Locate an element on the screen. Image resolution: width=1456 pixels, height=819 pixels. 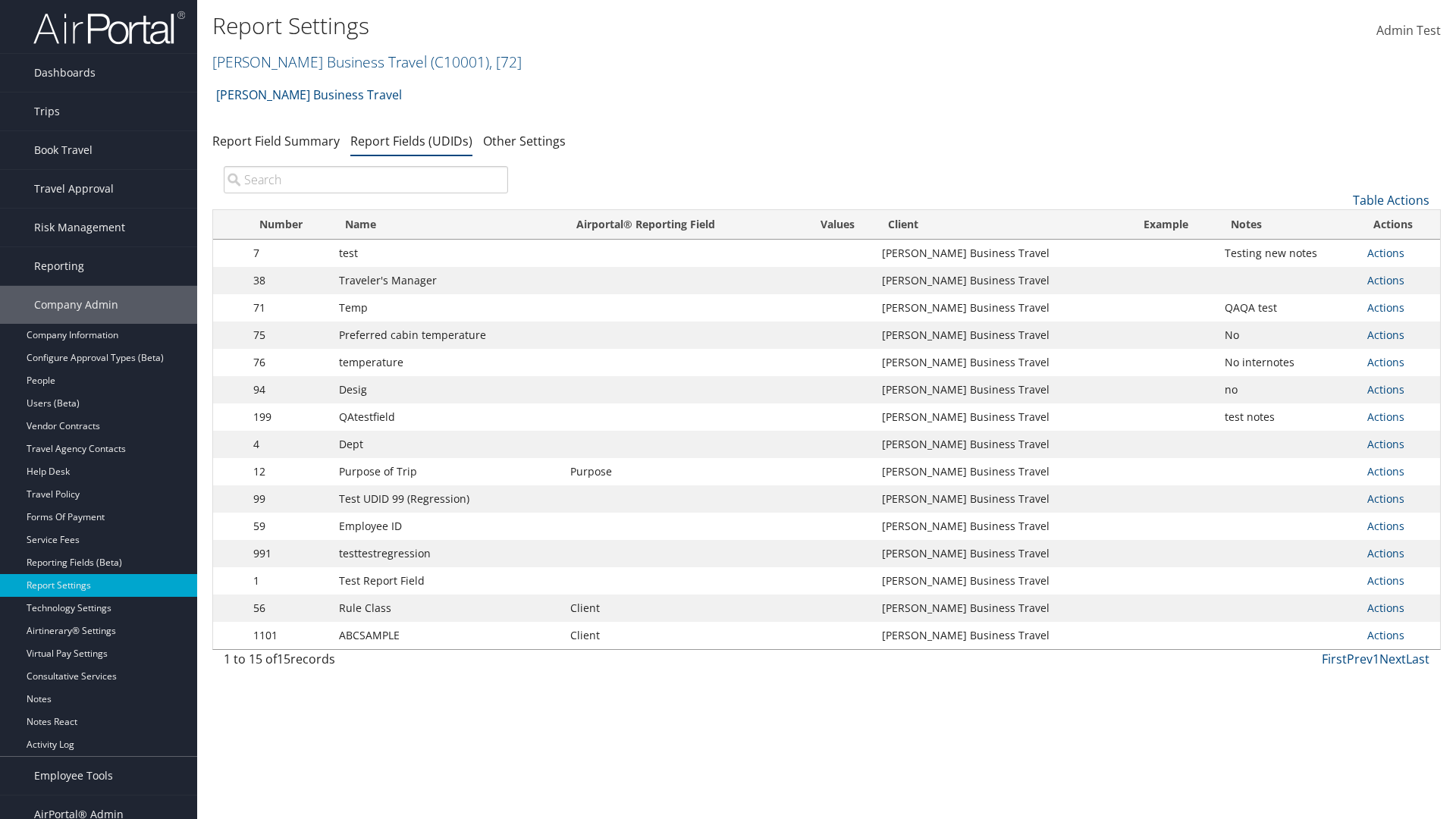
td: Purpose of Trip is located at coordinates (447, 471).